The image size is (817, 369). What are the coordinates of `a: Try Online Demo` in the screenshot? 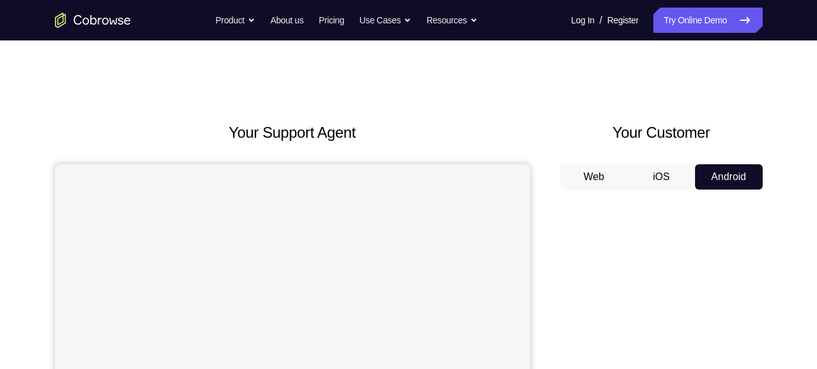 It's located at (708, 20).